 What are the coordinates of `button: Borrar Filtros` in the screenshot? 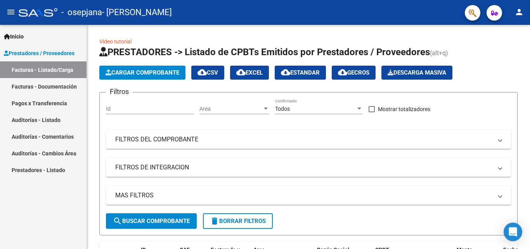 It's located at (238, 221).